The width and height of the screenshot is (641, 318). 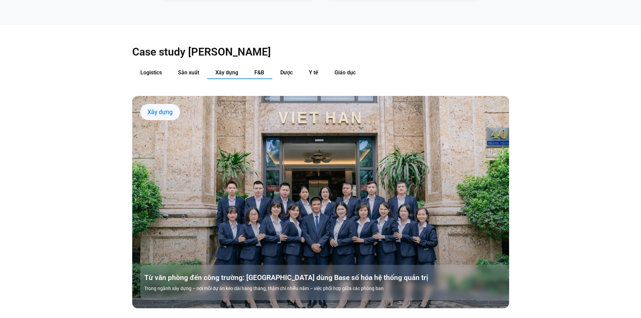 I want to click on span: Logistics, so click(x=151, y=72).